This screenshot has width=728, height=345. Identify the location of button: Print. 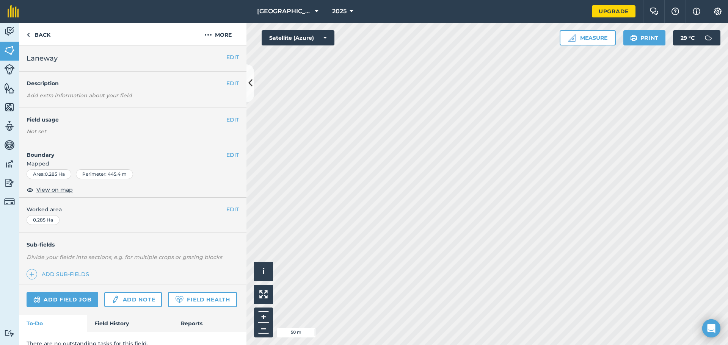
(644, 38).